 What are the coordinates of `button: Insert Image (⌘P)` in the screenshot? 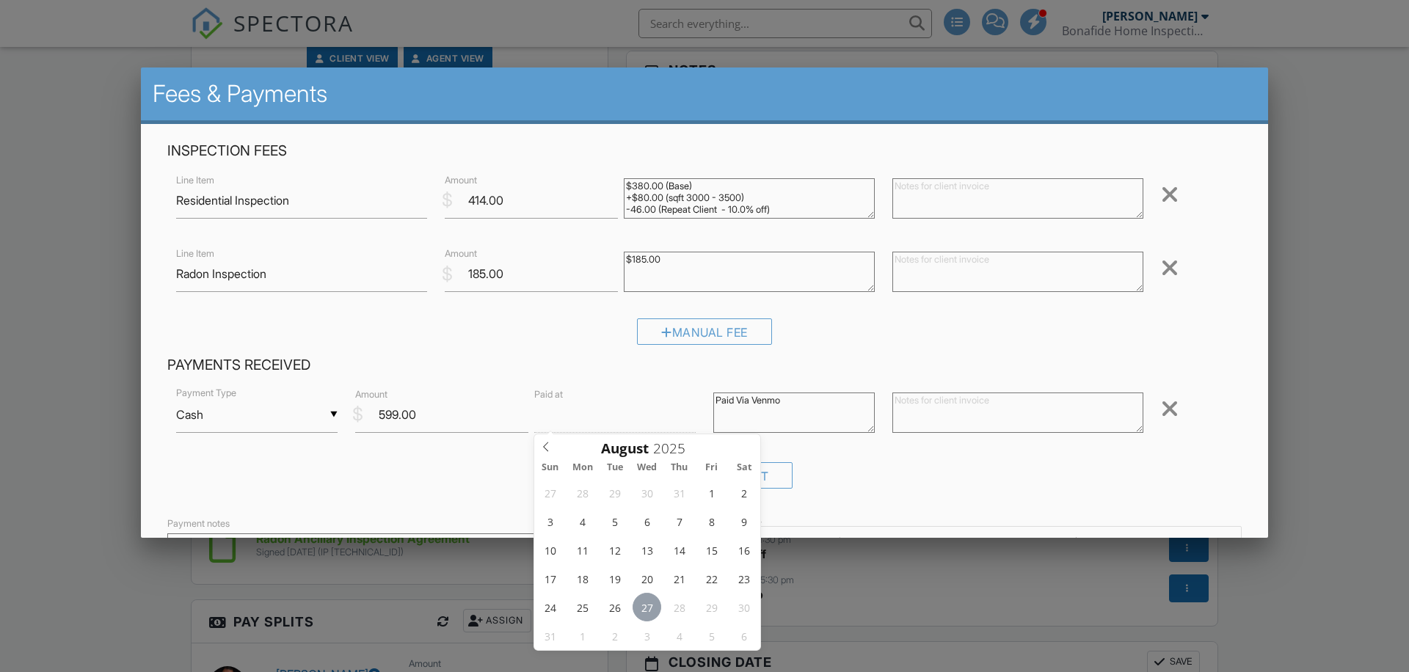 It's located at (987, 543).